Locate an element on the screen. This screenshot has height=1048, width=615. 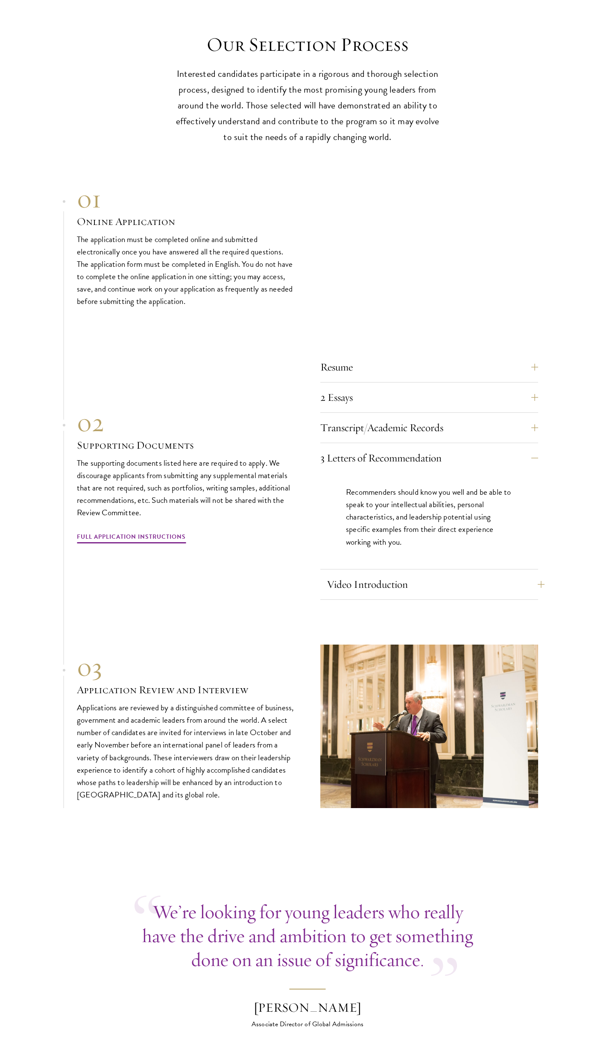
h2: Our Selection Process is located at coordinates (307, 45).